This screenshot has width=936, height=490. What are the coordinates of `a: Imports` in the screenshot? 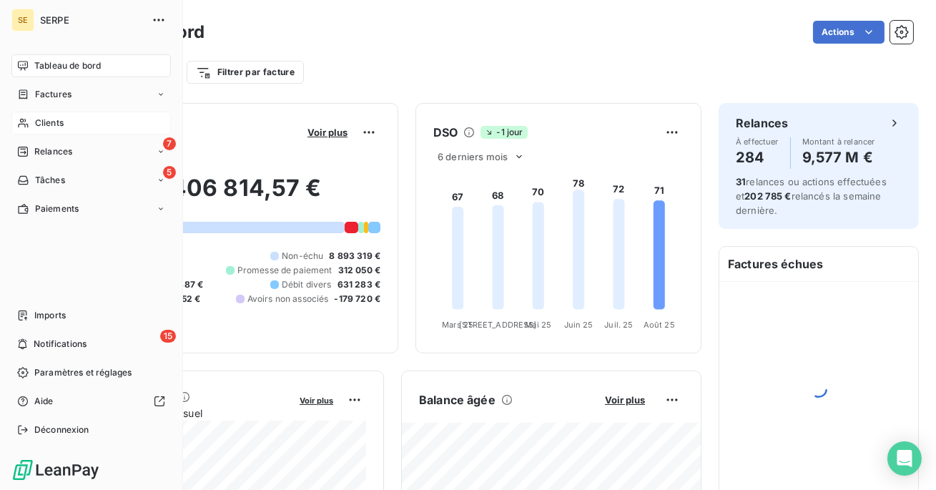 It's located at (91, 315).